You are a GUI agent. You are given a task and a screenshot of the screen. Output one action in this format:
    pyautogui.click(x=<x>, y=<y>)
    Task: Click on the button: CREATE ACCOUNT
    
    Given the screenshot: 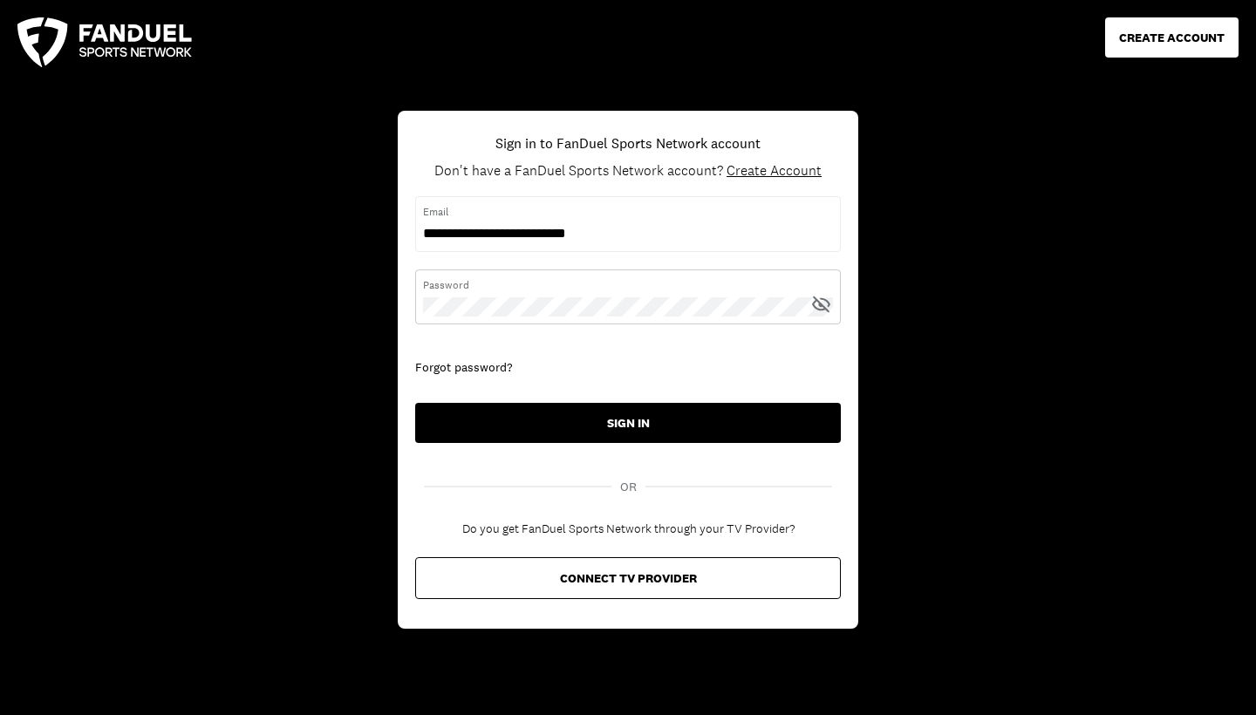 What is the action you would take?
    pyautogui.click(x=1171, y=38)
    